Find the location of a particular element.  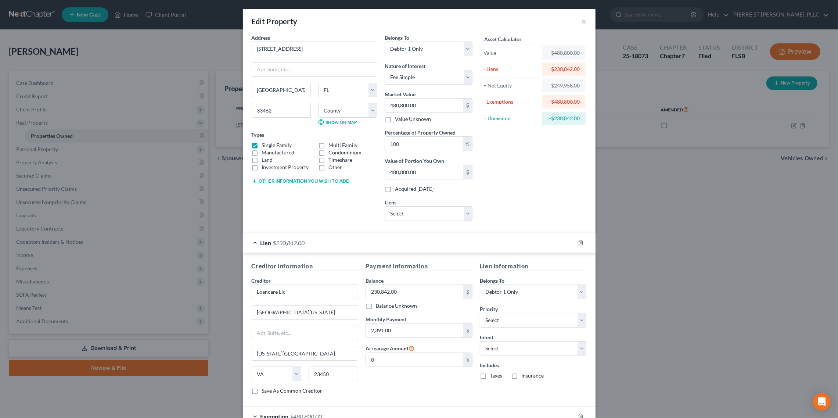

label: Save As Common Creditor is located at coordinates (292, 391).